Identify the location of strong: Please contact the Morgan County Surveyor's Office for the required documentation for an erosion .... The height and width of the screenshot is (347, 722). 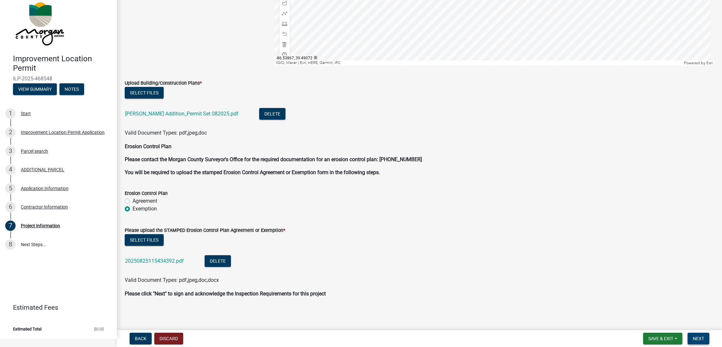
(273, 159).